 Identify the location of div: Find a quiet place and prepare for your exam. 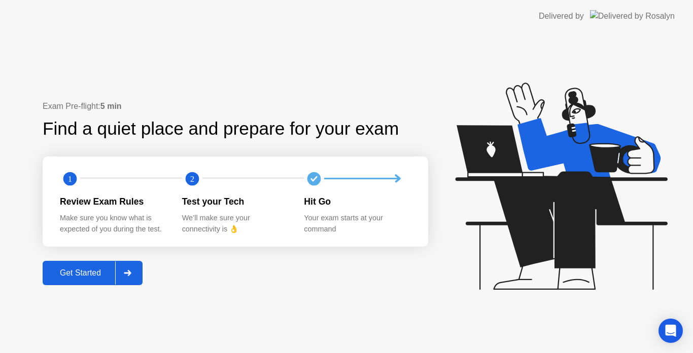
(221, 129).